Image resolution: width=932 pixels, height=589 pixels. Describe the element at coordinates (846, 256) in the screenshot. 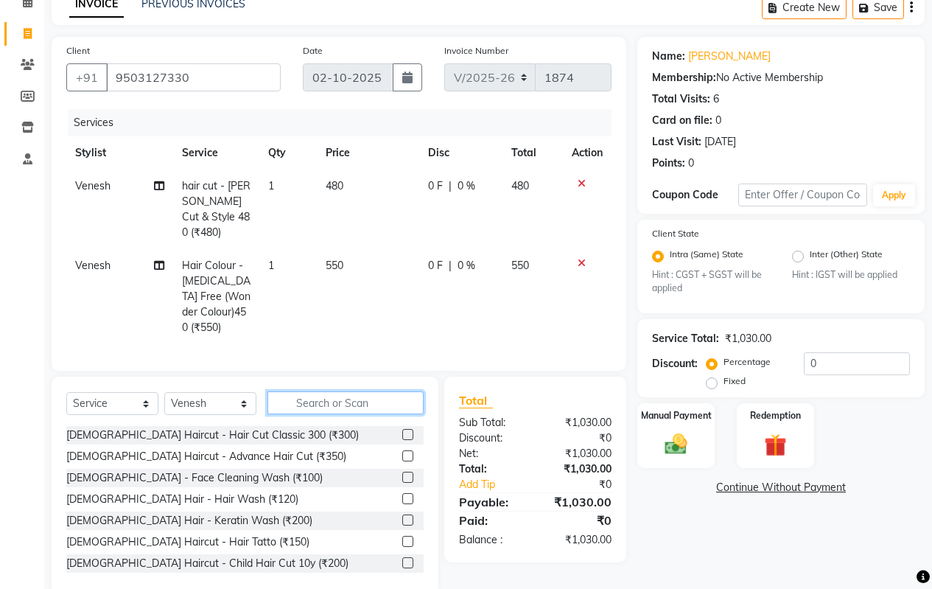

I see `label: Inter (Other) State` at that location.